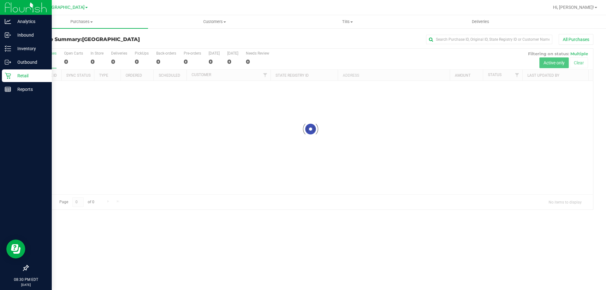  Describe the element at coordinates (347, 22) in the screenshot. I see `span: Tills` at that location.